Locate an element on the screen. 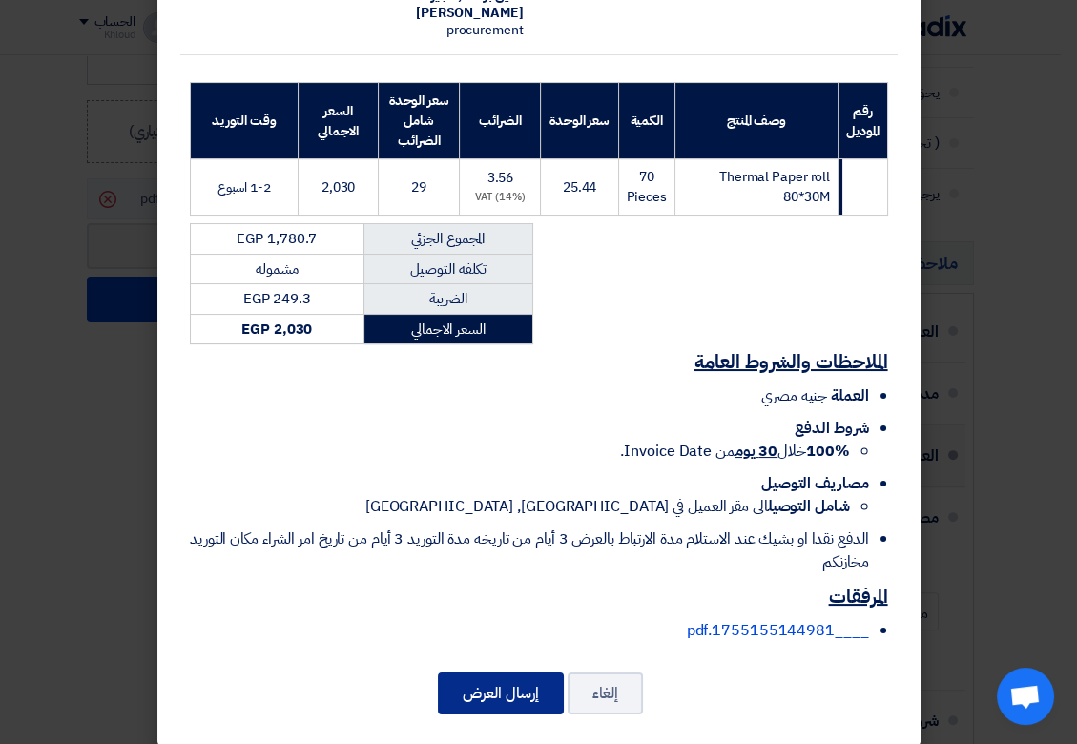  span: 3.56 is located at coordinates (501, 177).